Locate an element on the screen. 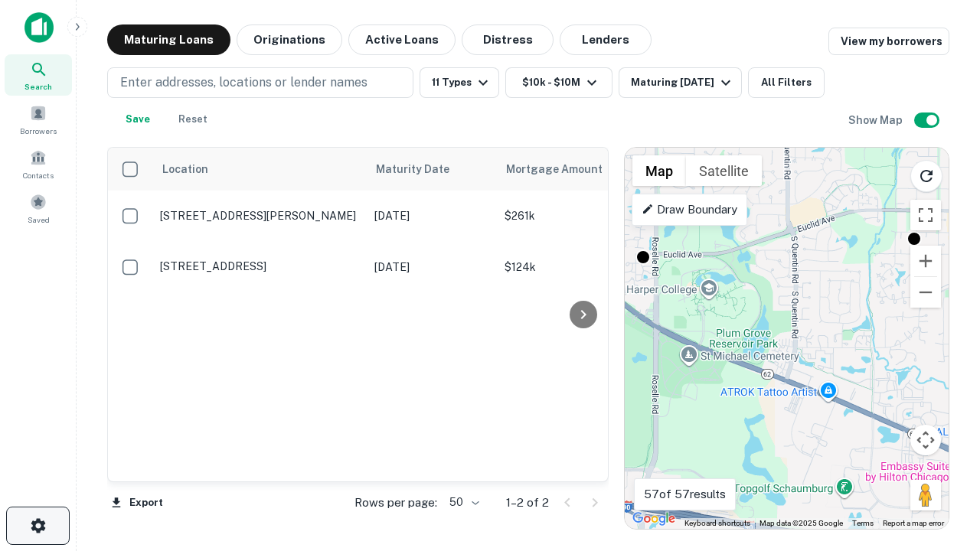 The image size is (980, 551). a: View my borrowers is located at coordinates (889, 41).